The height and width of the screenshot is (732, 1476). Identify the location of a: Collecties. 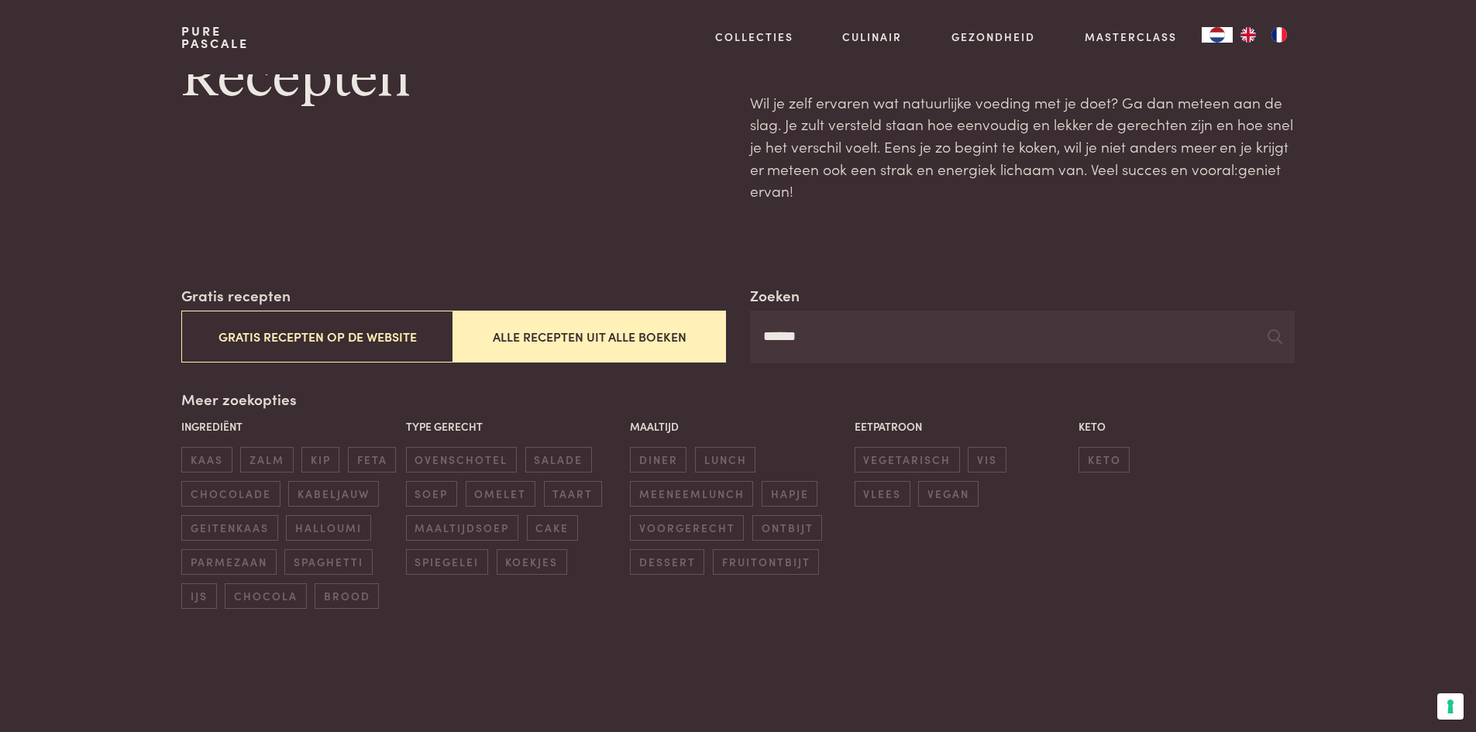
(754, 36).